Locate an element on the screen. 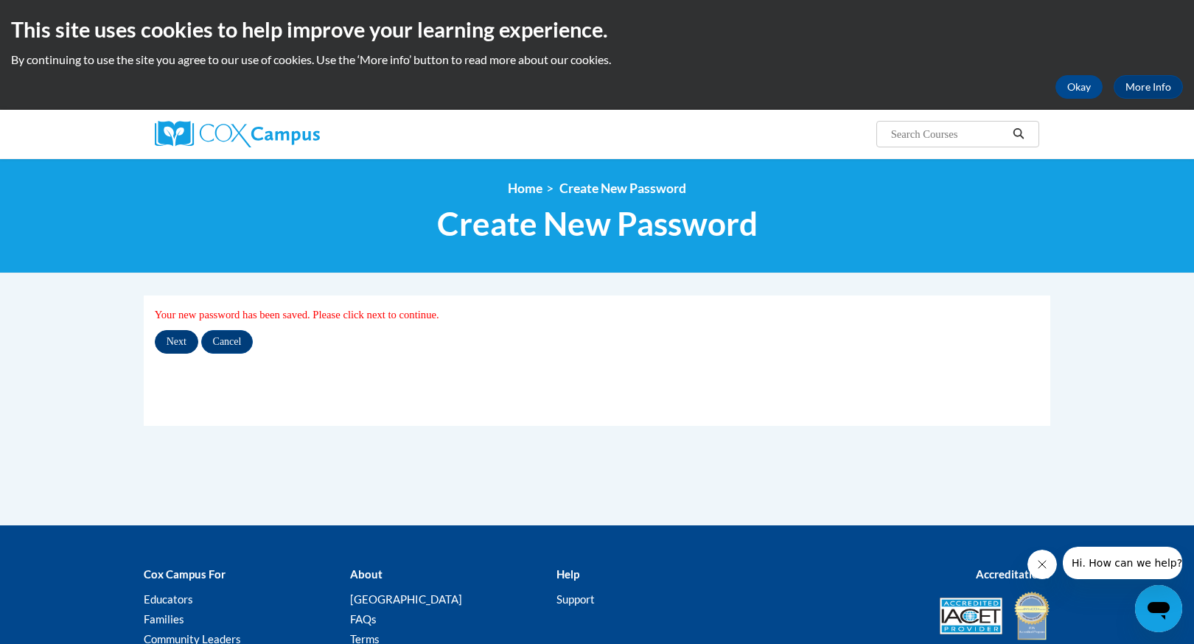  a: FAQs is located at coordinates (363, 619).